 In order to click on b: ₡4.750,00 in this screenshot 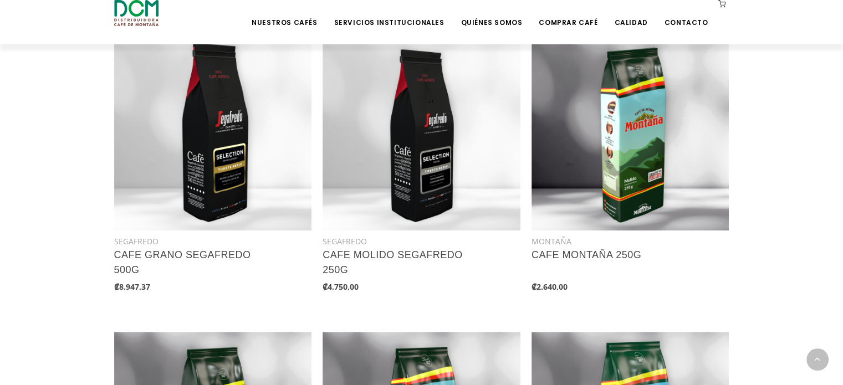, I will do `click(340, 287)`.